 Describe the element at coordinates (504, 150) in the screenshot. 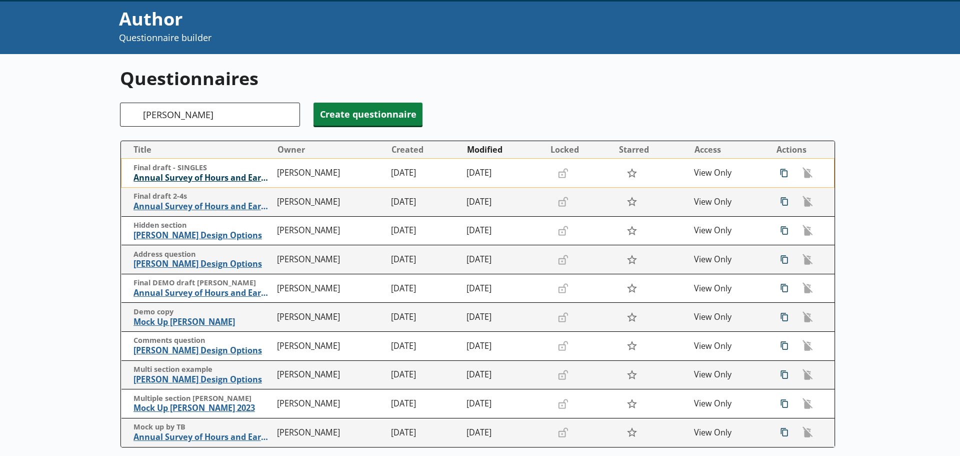

I see `button: Modified` at that location.